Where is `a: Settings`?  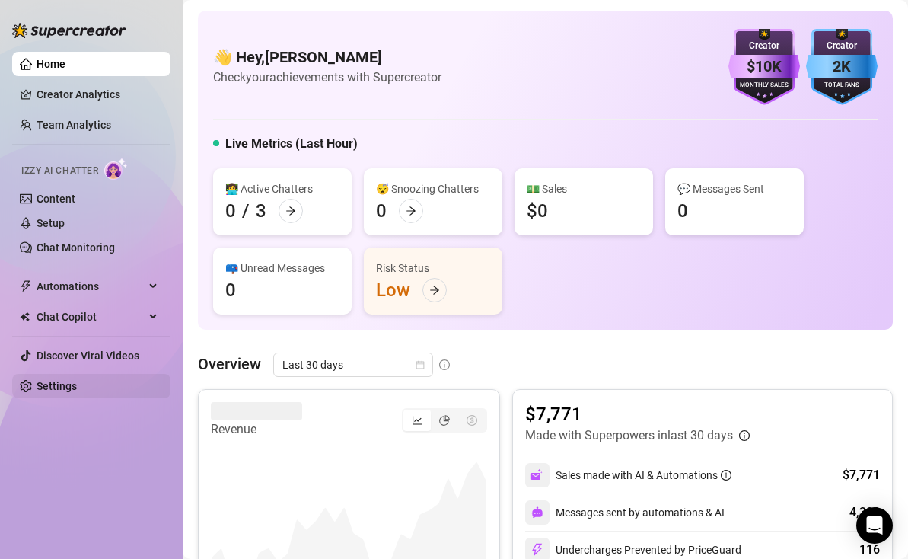 a: Settings is located at coordinates (56, 386).